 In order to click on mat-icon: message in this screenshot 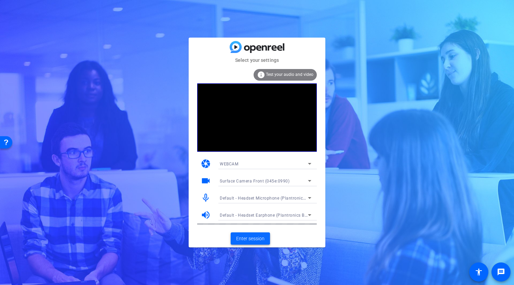, I will do `click(501, 272)`.